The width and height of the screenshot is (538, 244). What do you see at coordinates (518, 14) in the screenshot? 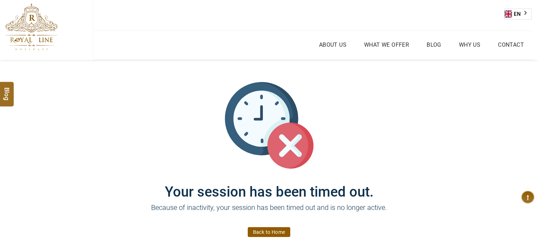
I see `aside: Language selected: English` at bounding box center [518, 14].